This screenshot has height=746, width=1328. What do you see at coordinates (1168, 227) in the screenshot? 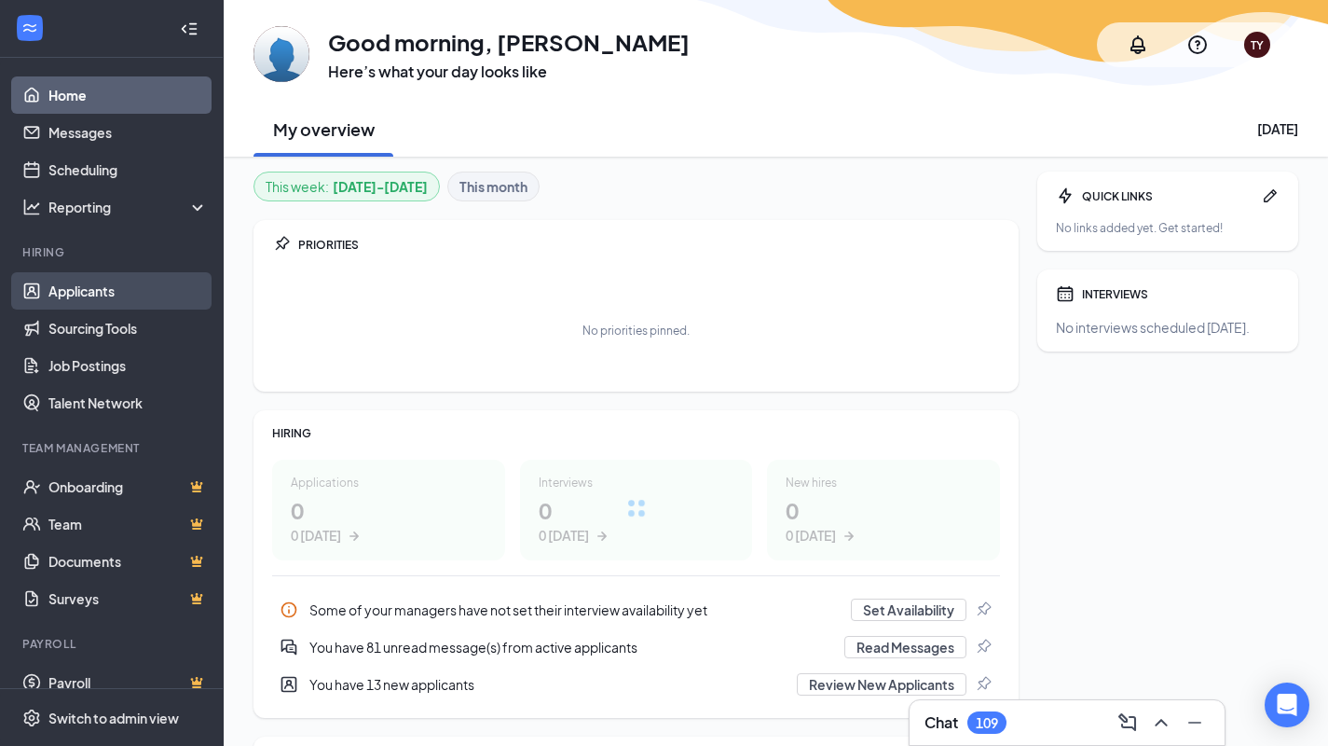
I see `div: No links added yet. Get started!` at bounding box center [1168, 227].